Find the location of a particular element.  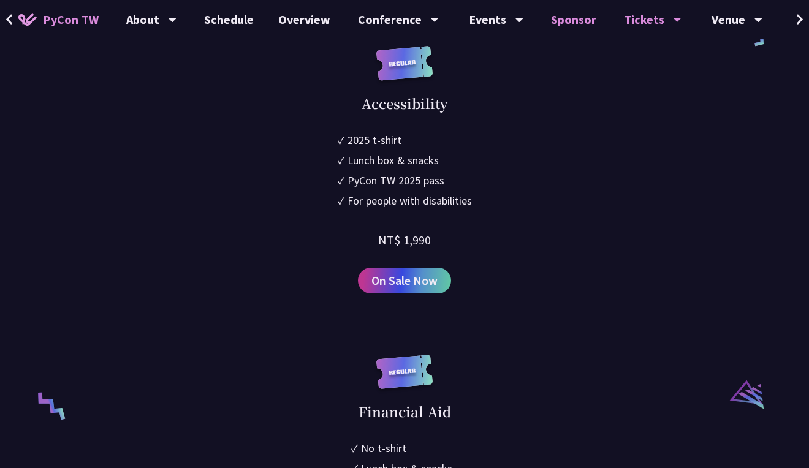

button: On Sale Now is located at coordinates (404, 281).